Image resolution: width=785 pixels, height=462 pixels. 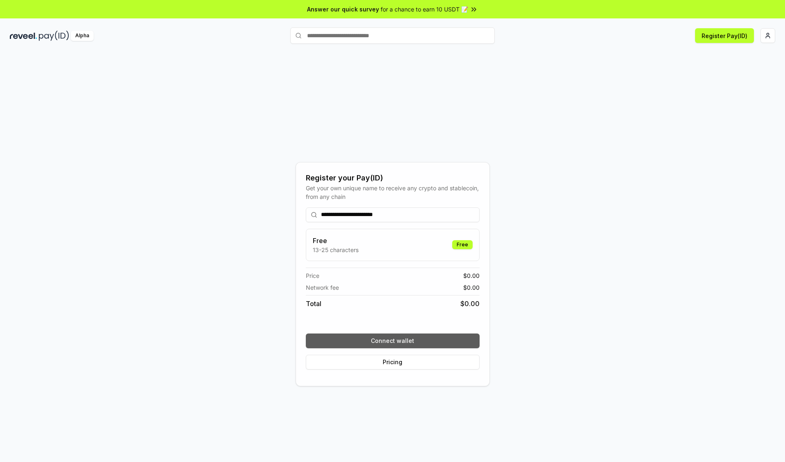 I want to click on span: Network fee, so click(x=322, y=287).